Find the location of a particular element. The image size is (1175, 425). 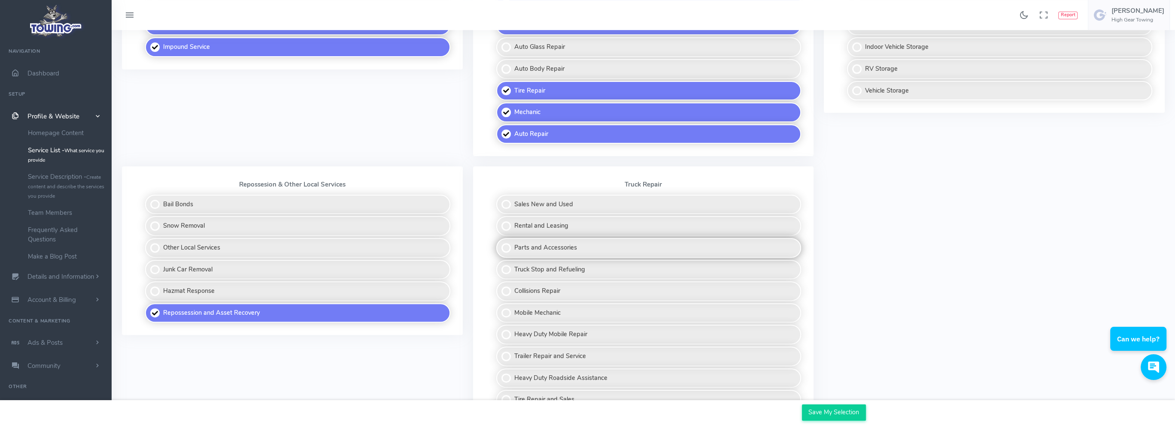

label: Mechanic is located at coordinates (649, 112).